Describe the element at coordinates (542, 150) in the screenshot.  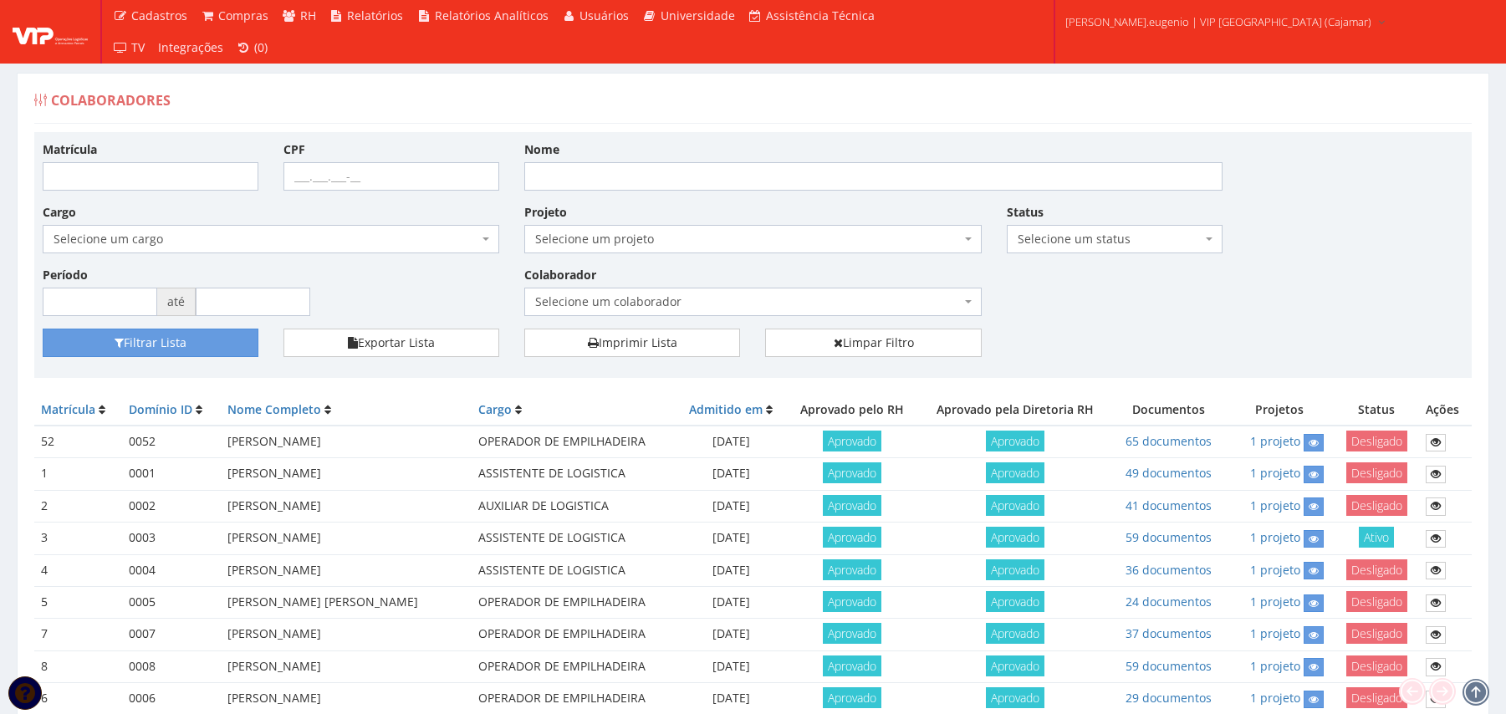
I see `label: Nome` at that location.